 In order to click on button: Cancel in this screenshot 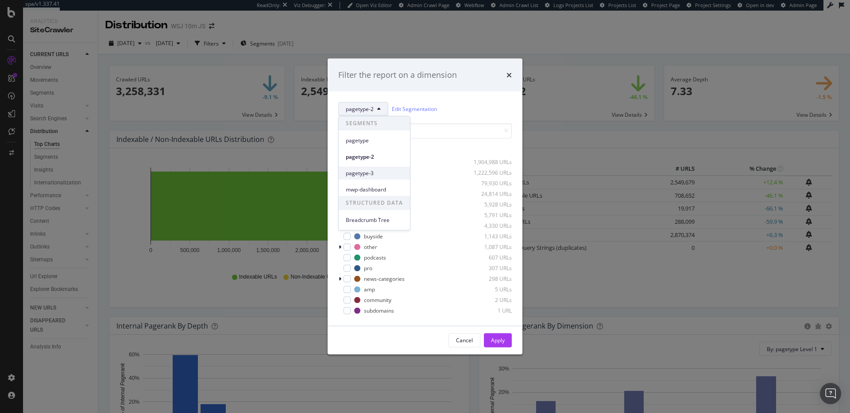, I will do `click(464, 340)`.